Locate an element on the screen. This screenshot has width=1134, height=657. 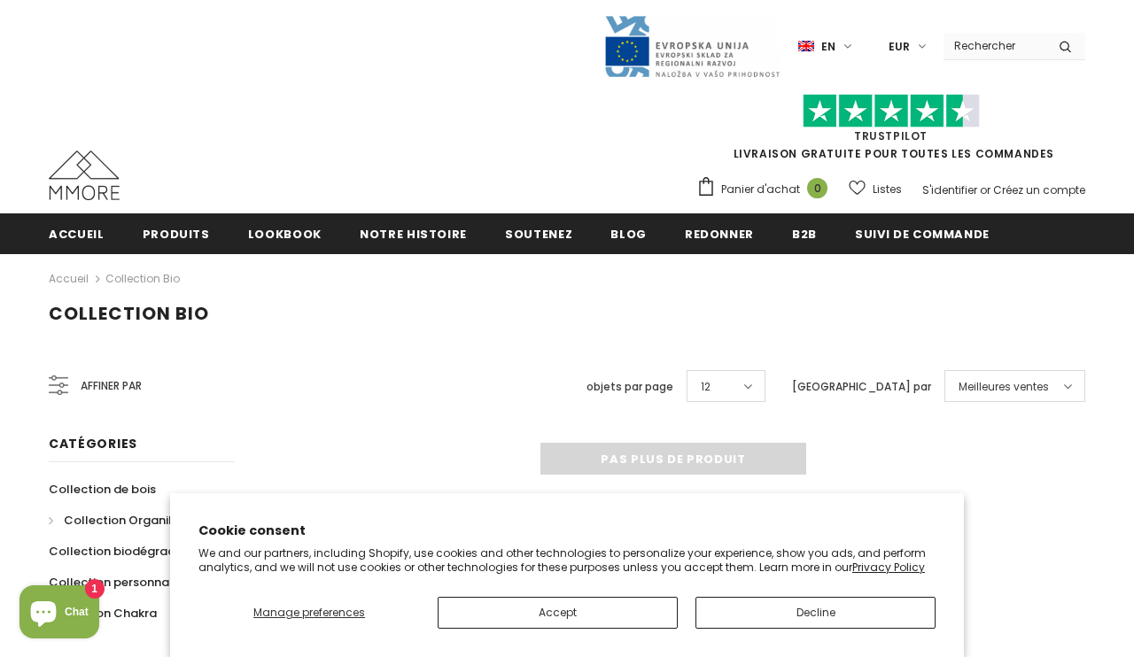
a: Panier d'achat 0 is located at coordinates (766, 190).